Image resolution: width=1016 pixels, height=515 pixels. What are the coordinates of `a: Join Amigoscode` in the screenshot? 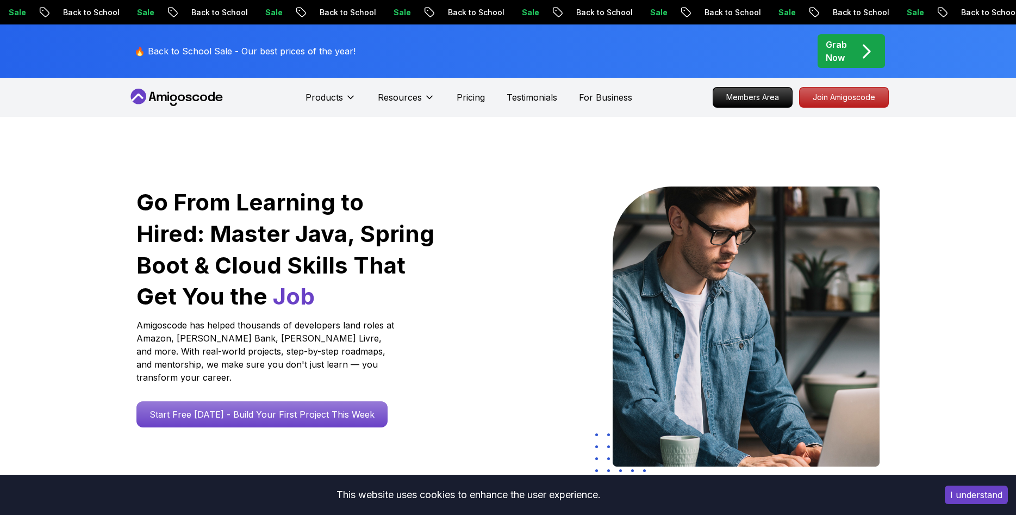 It's located at (844, 97).